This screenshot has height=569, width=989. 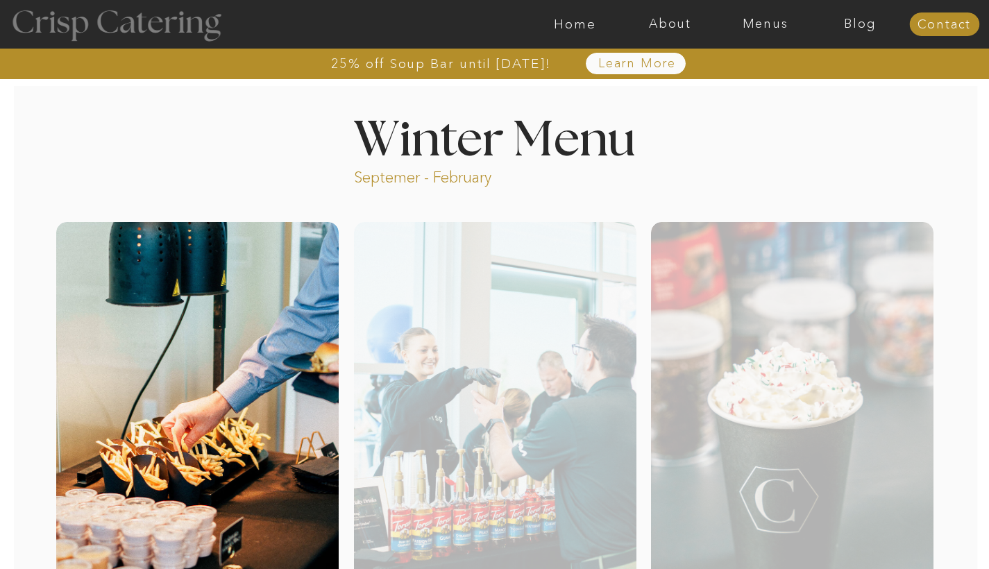 I want to click on a: Learn More, so click(x=637, y=64).